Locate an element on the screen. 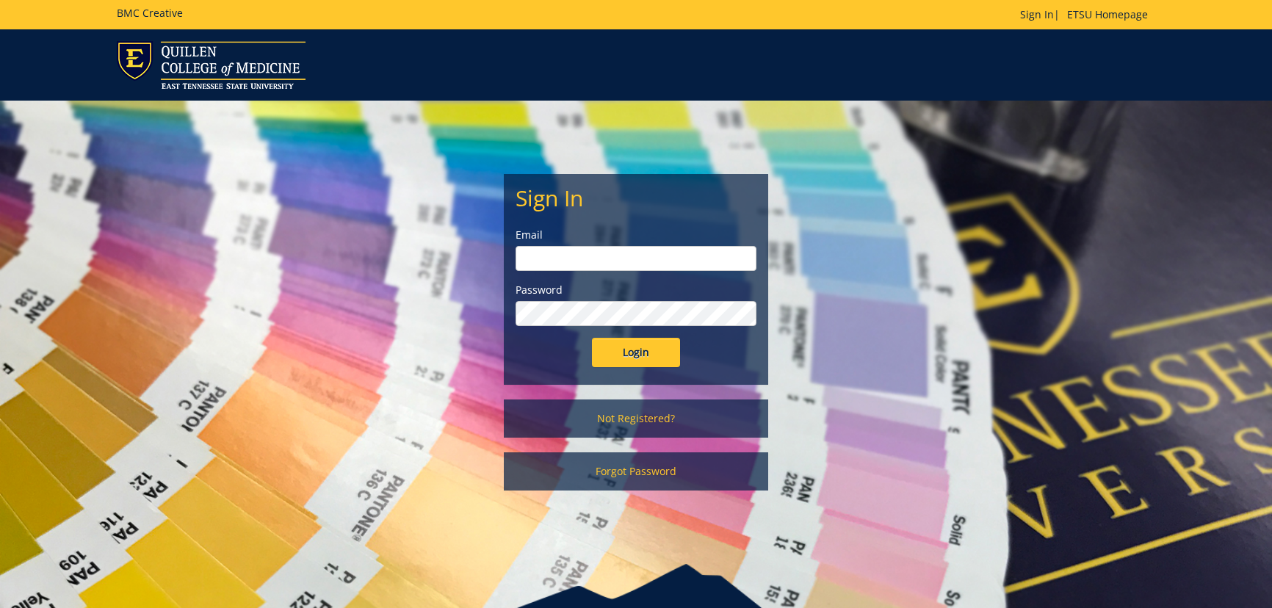 This screenshot has width=1272, height=608. a: Sign In is located at coordinates (1037, 14).